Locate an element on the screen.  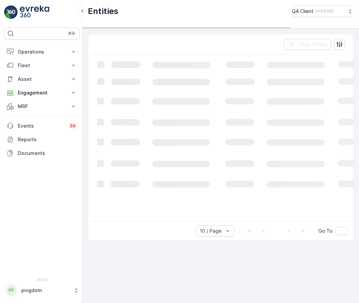
div: PP is located at coordinates (11, 291).